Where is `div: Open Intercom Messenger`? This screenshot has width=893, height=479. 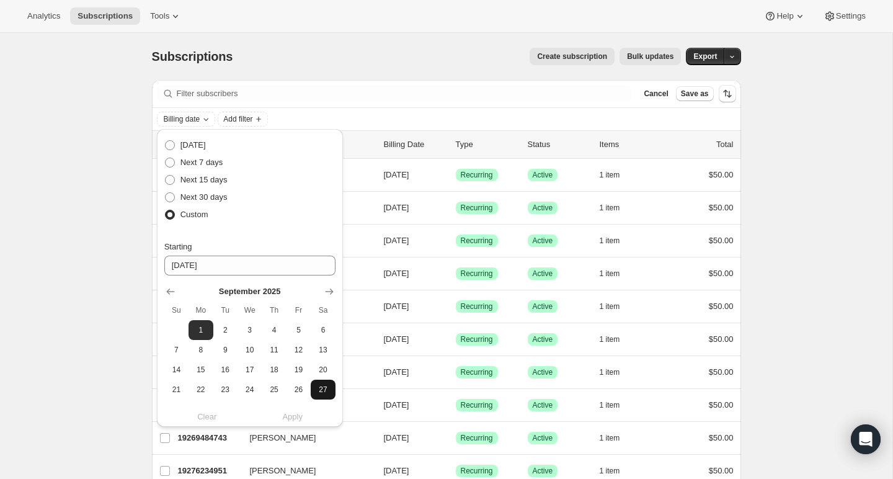 div: Open Intercom Messenger is located at coordinates (865, 439).